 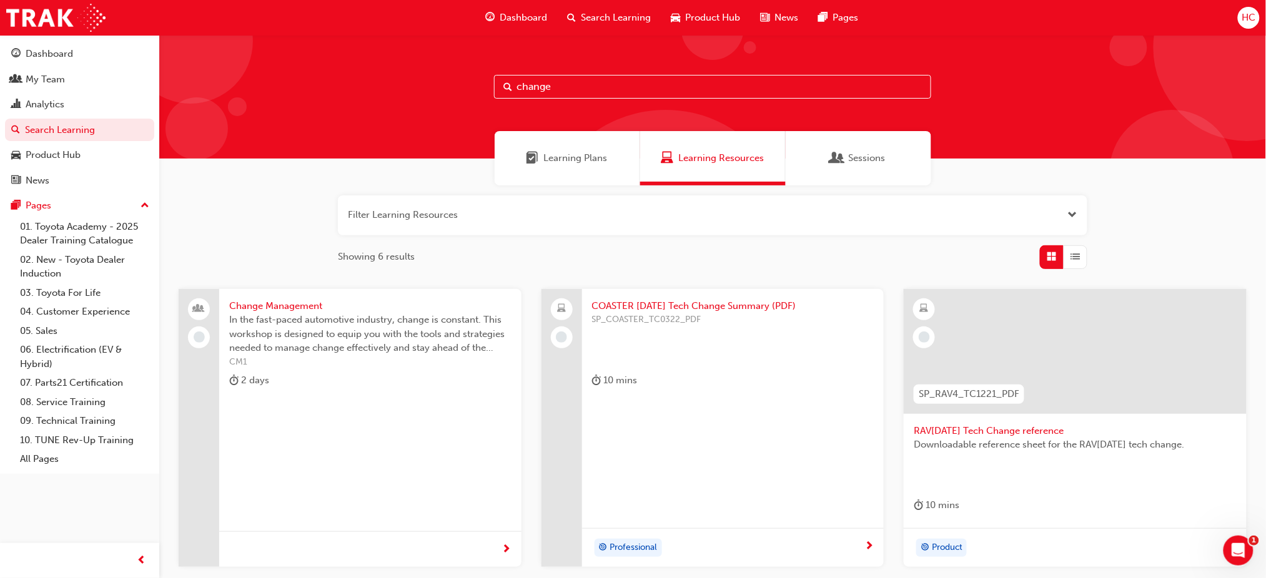 What do you see at coordinates (733, 320) in the screenshot?
I see `span: SP_COASTER_TC0322_PDF` at bounding box center [733, 320].